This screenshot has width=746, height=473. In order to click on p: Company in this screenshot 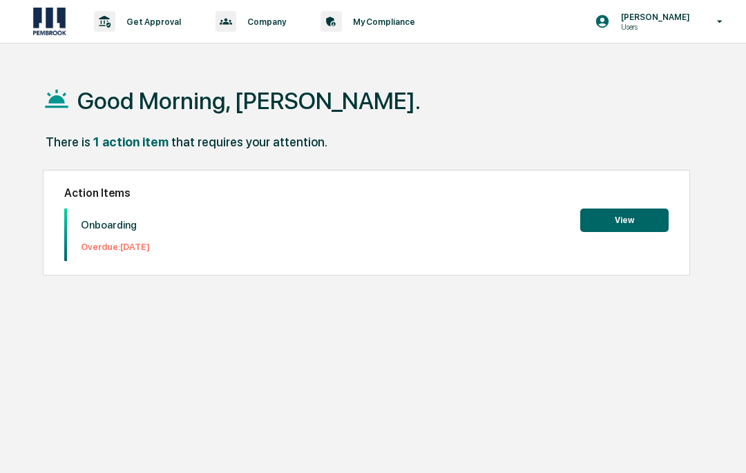, I will do `click(264, 21)`.